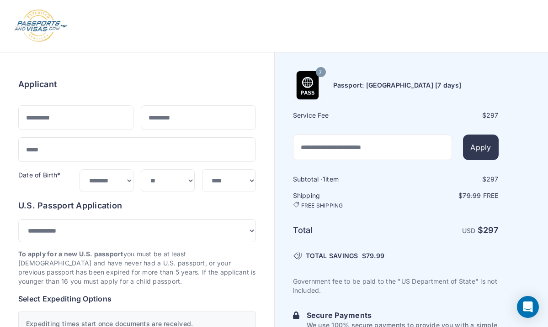 Image resolution: width=548 pixels, height=327 pixels. Describe the element at coordinates (322, 206) in the screenshot. I see `span: FREE SHIPPING` at that location.